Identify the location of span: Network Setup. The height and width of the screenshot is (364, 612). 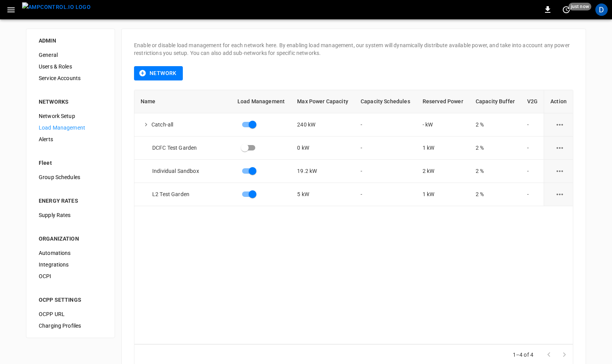
(70, 116).